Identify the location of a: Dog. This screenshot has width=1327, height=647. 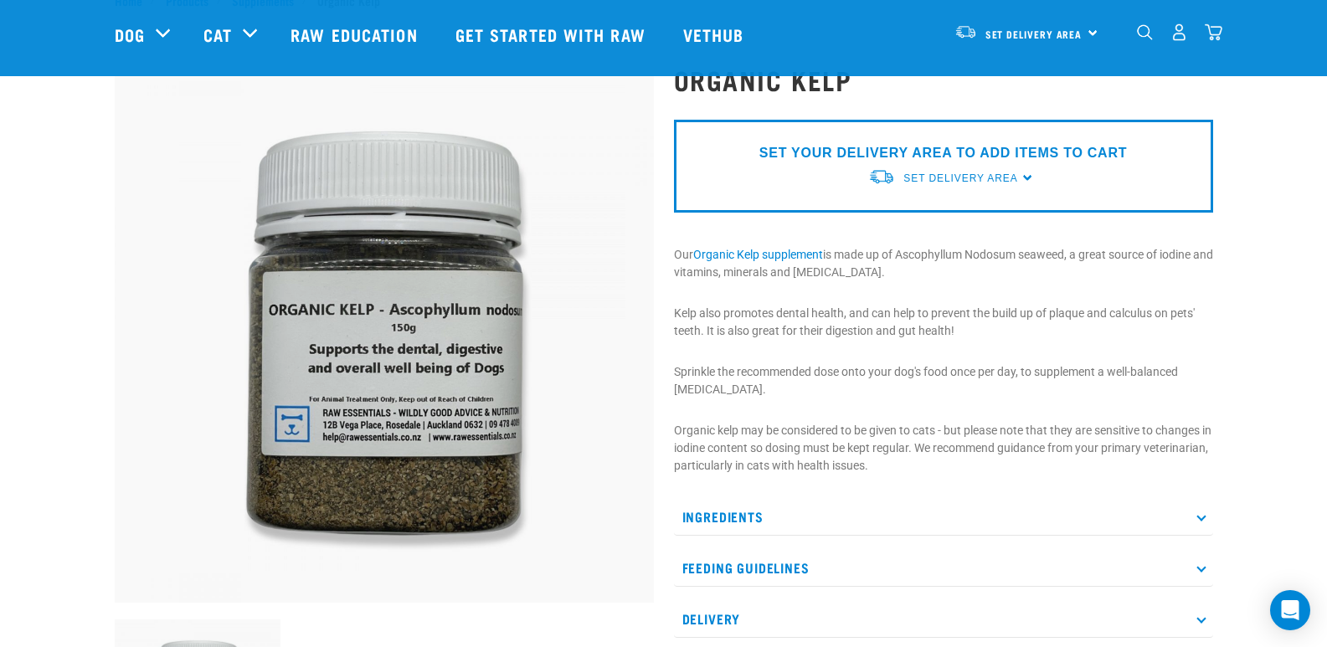
(130, 34).